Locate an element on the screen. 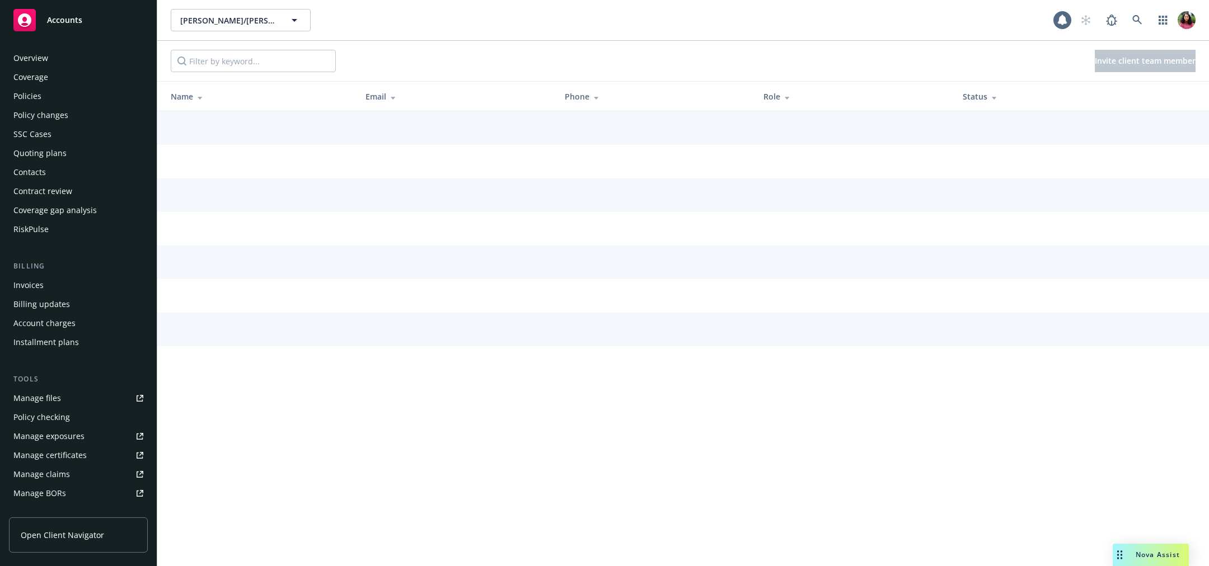 The height and width of the screenshot is (566, 1209). div: Policies is located at coordinates (27, 96).